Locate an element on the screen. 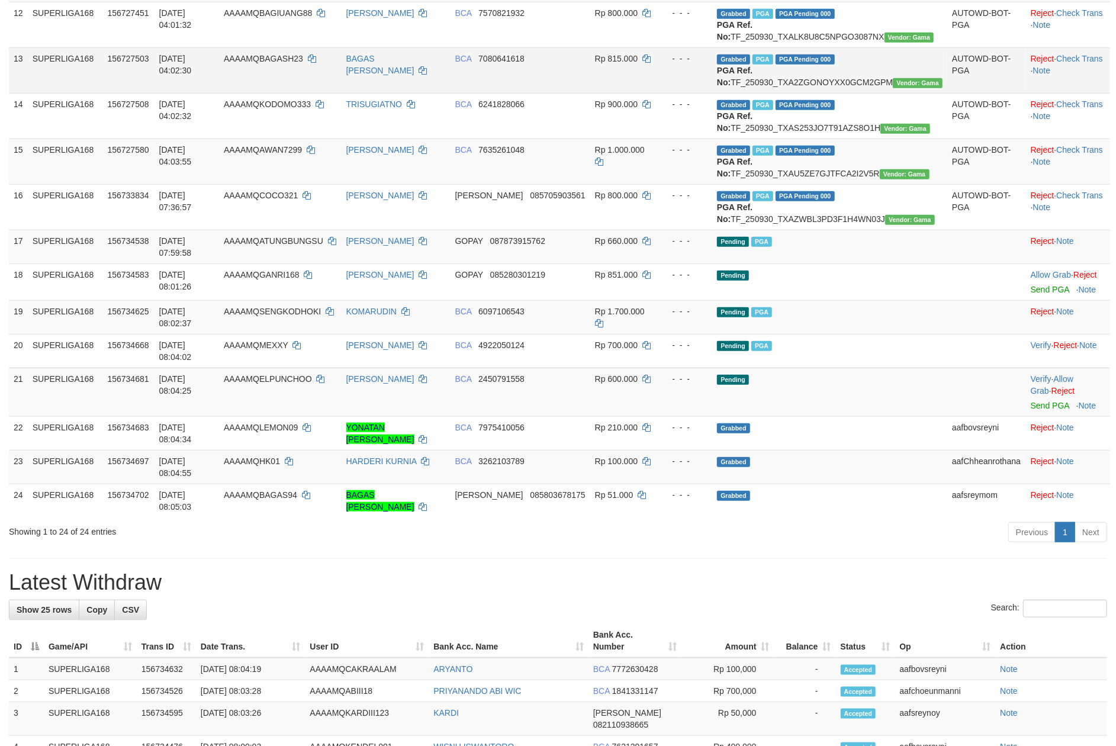 The width and height of the screenshot is (1116, 746). td: 14 is located at coordinates (18, 115).